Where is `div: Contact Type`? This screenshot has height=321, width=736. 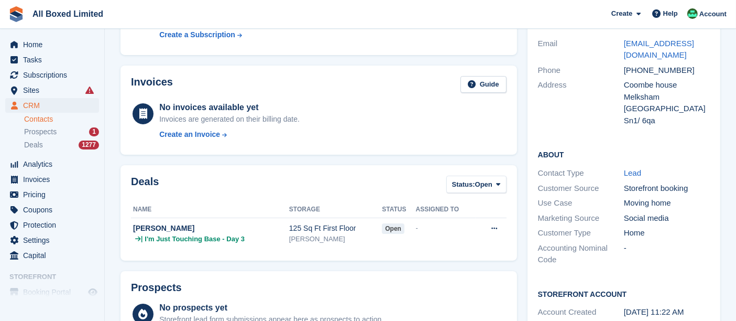
div: Contact Type is located at coordinates (581, 173).